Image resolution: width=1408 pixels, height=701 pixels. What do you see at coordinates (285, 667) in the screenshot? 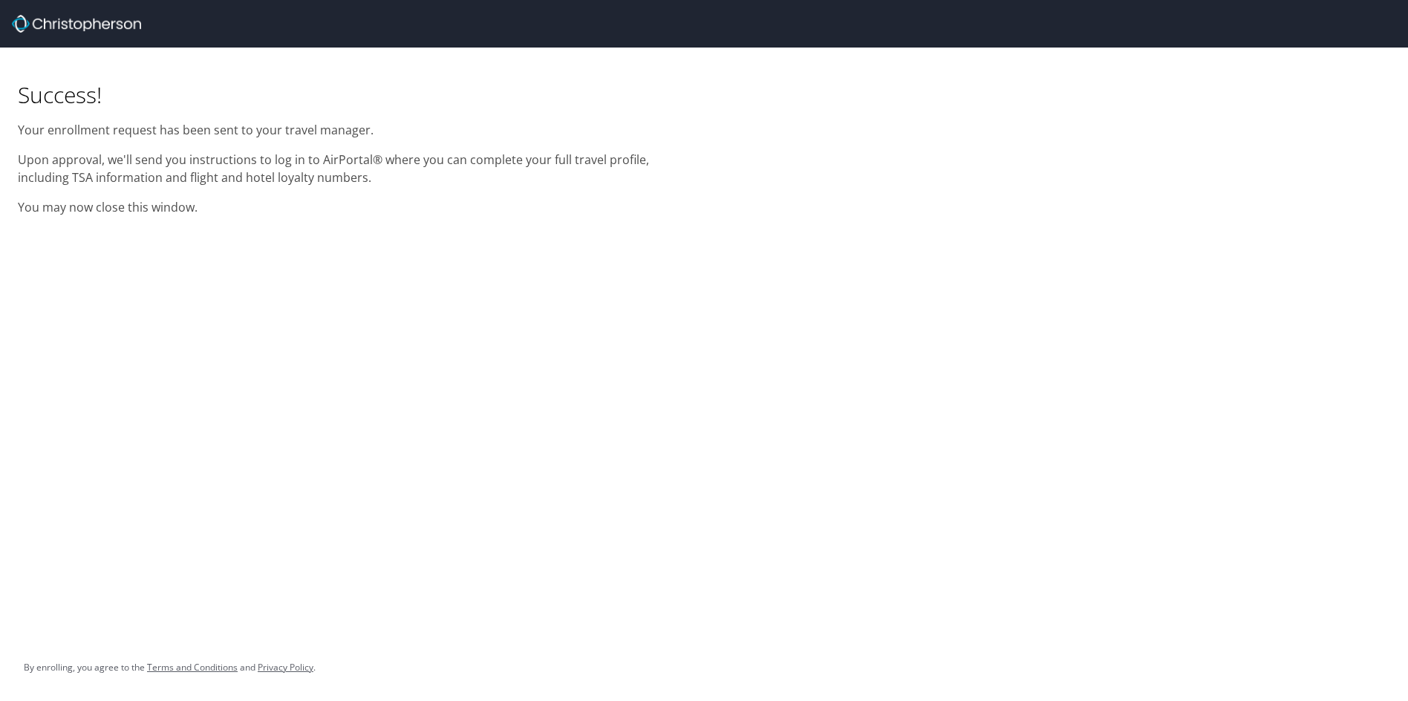
I see `a: Privacy Policy` at bounding box center [285, 667].